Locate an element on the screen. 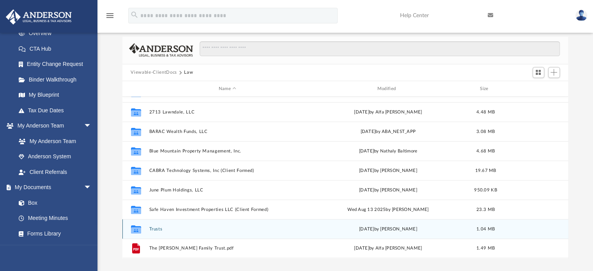 The height and width of the screenshot is (271, 593). a: Tax Due Dates is located at coordinates (57, 110).